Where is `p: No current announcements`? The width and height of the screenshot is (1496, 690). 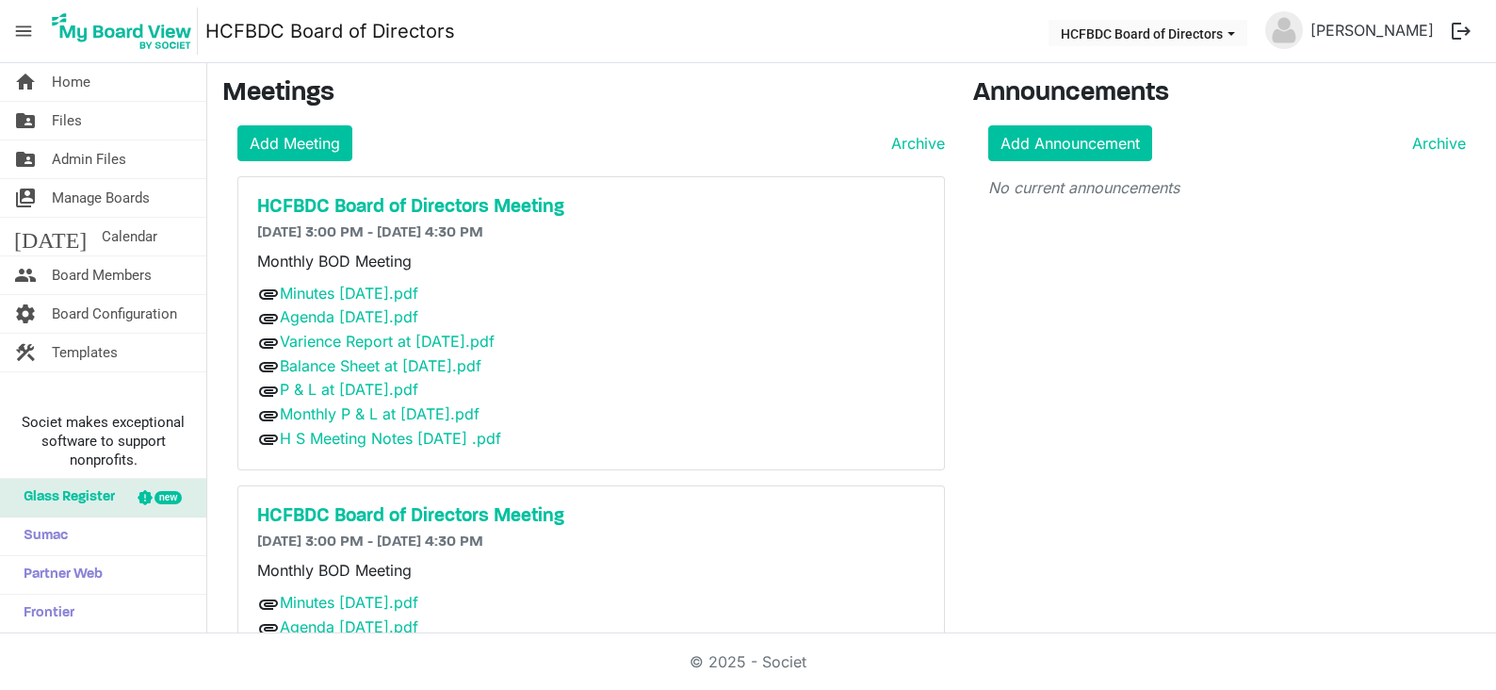 p: No current announcements is located at coordinates (1227, 188).